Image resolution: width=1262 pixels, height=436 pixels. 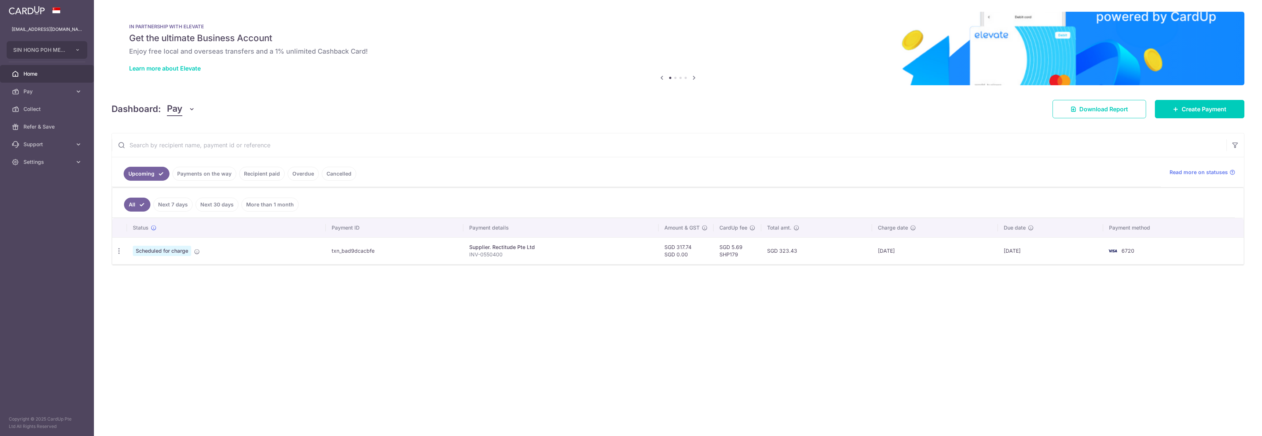 What do you see at coordinates (204, 174) in the screenshot?
I see `a: Payments on the way` at bounding box center [204, 174].